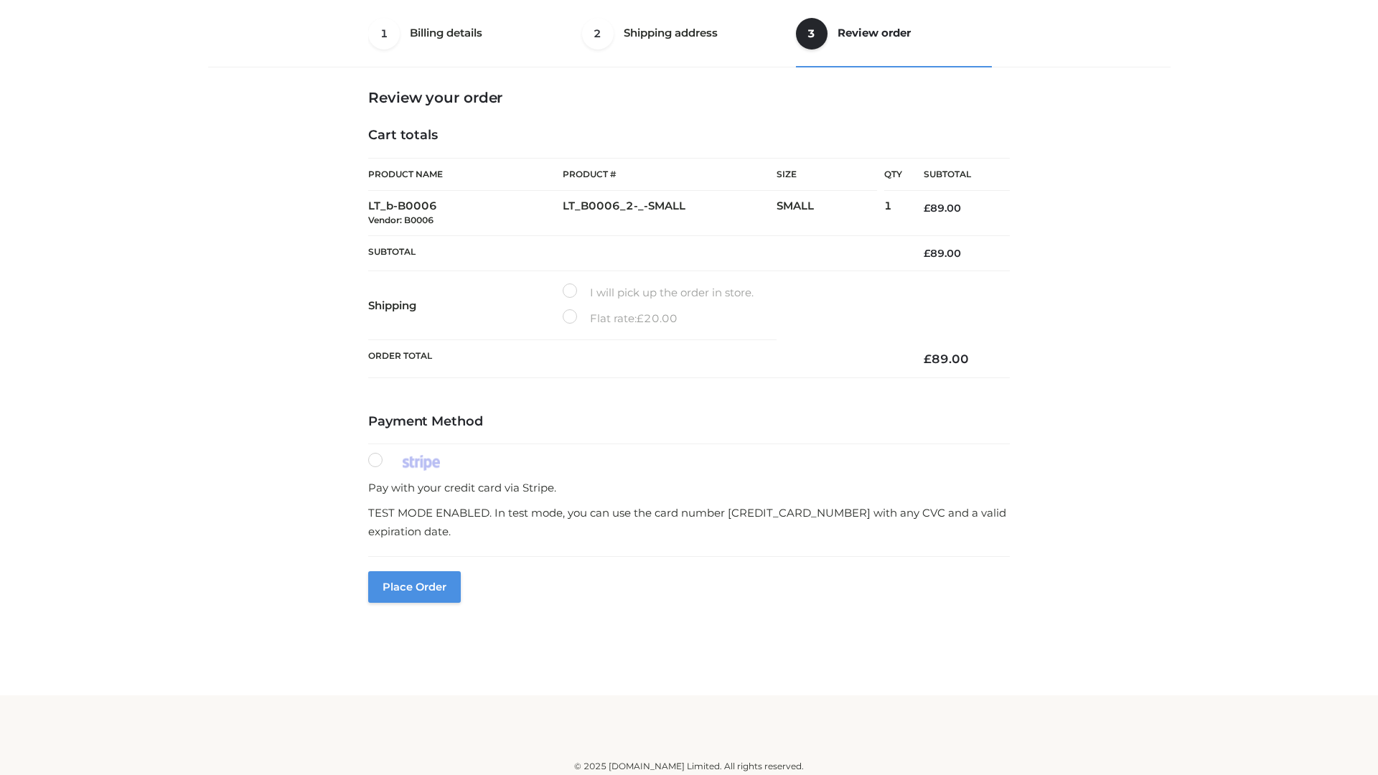 The width and height of the screenshot is (1378, 775). Describe the element at coordinates (414, 587) in the screenshot. I see `button: Place order` at that location.